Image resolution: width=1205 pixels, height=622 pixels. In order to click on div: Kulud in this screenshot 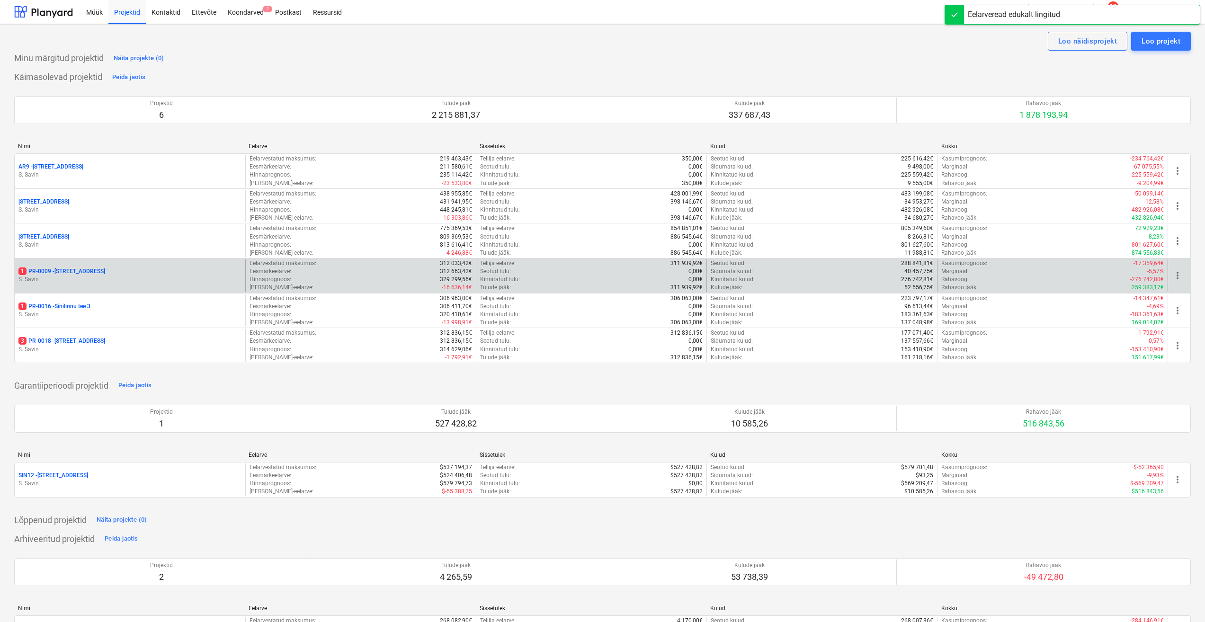, I will do `click(822, 455)`.